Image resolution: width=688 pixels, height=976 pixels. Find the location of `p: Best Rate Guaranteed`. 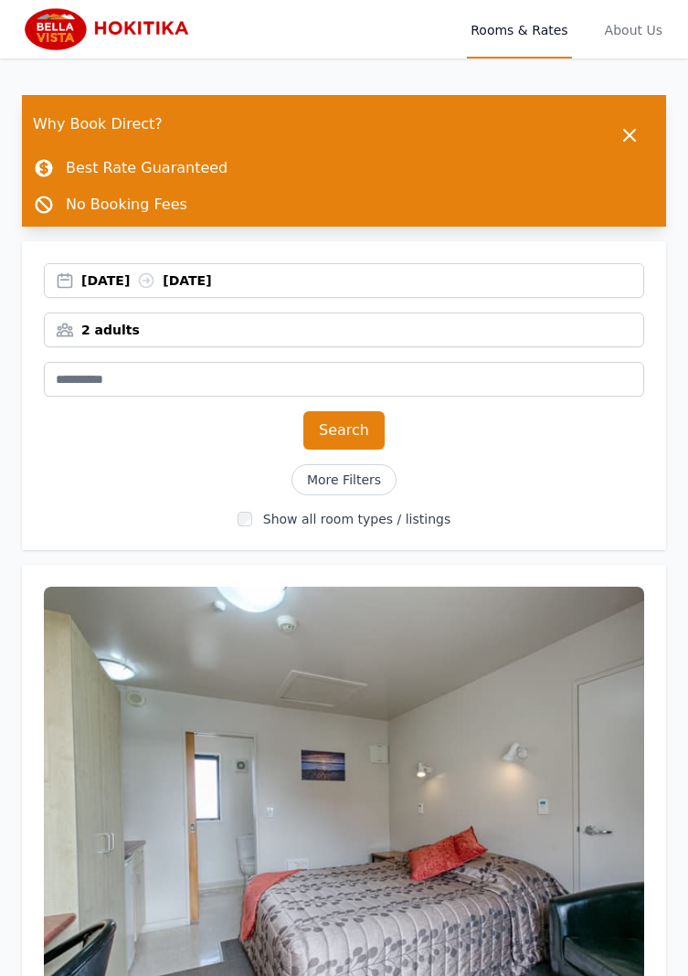

p: Best Rate Guaranteed is located at coordinates (146, 168).